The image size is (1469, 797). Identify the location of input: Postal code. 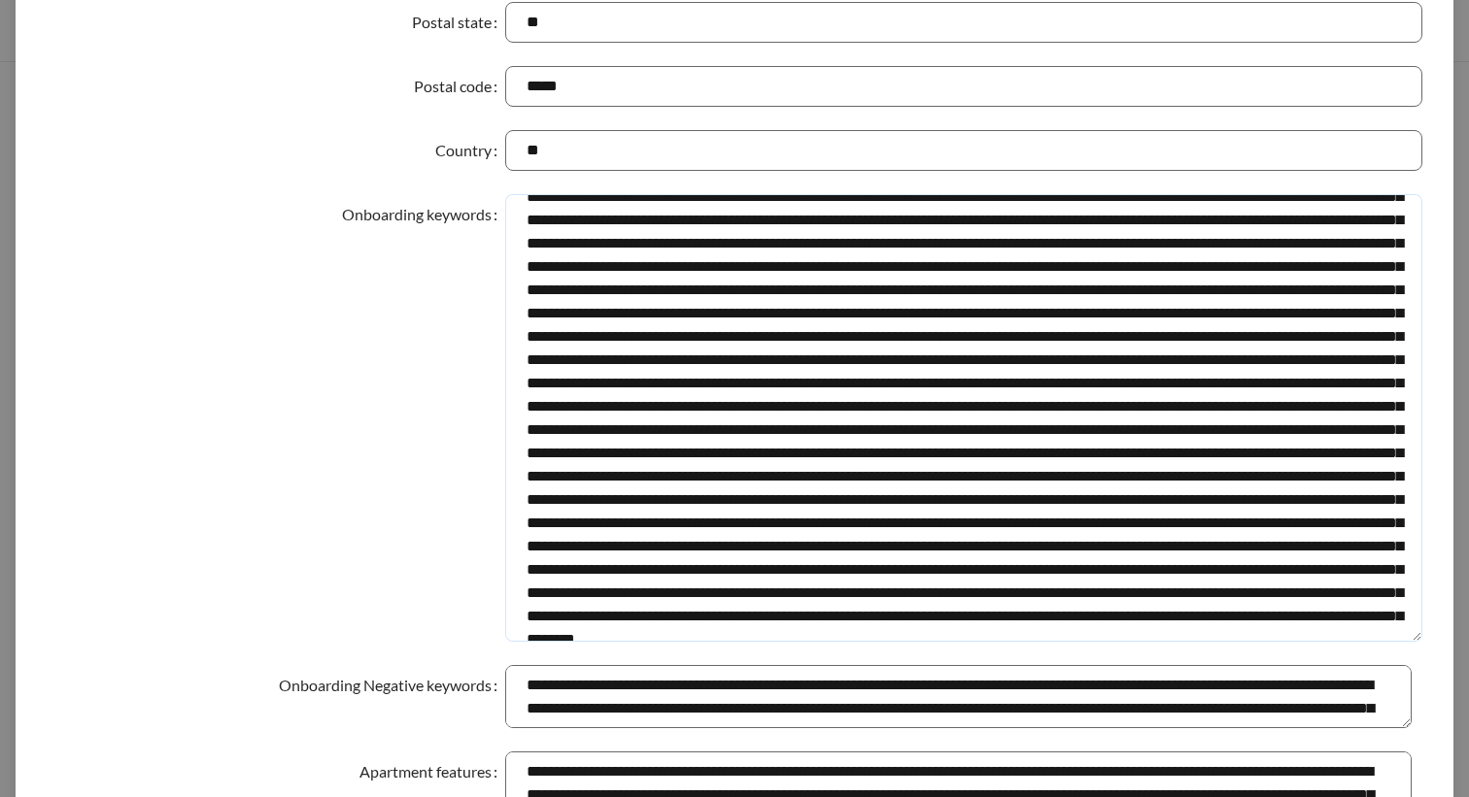
(964, 86).